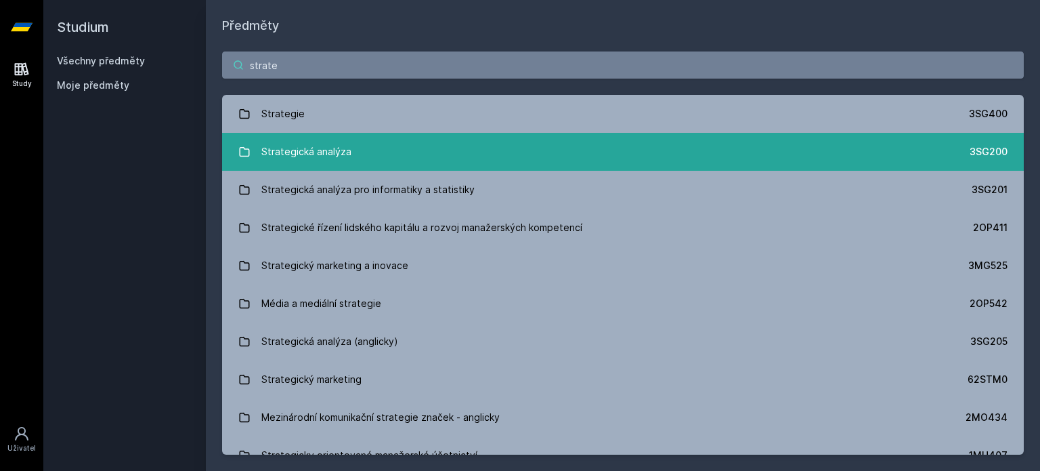 Image resolution: width=1040 pixels, height=471 pixels. What do you see at coordinates (321, 303) in the screenshot?
I see `div: Média a mediální strategie` at bounding box center [321, 303].